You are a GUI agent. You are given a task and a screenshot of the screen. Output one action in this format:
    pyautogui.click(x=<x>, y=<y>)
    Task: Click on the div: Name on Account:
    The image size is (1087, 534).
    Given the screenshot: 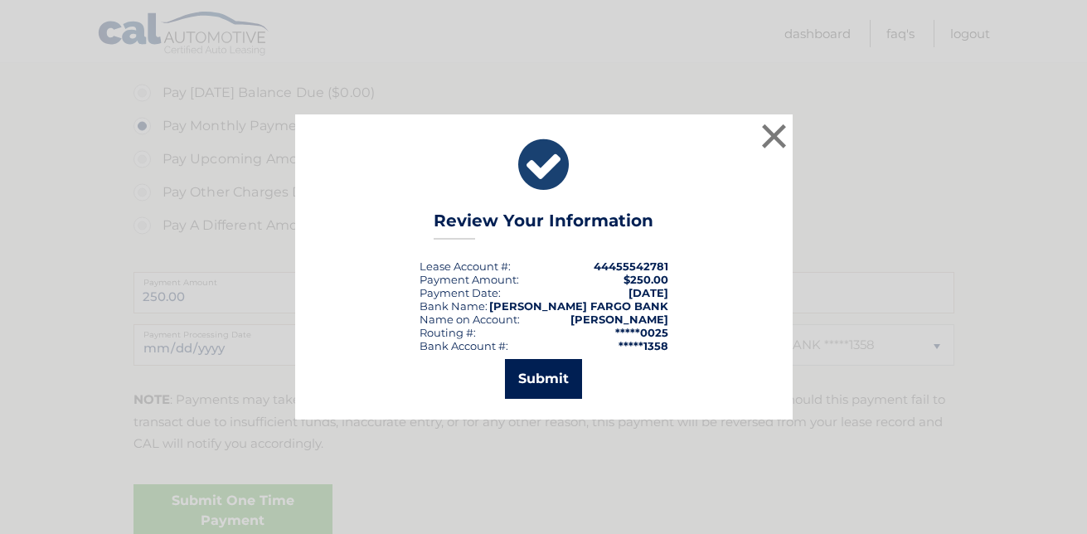 What is the action you would take?
    pyautogui.click(x=469, y=319)
    